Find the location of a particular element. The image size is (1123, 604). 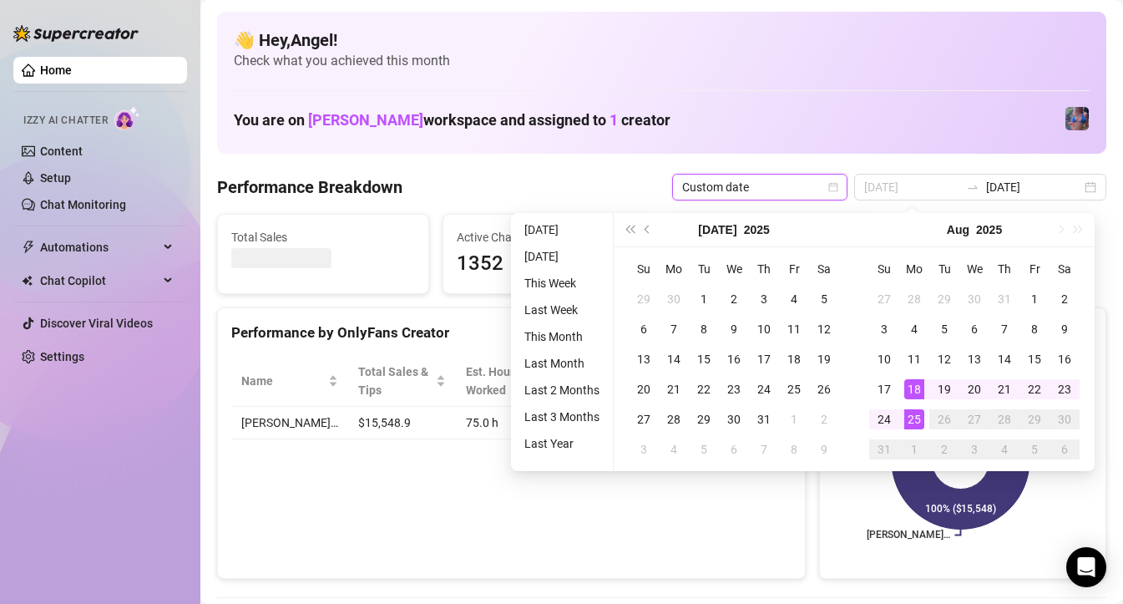

td: 2025-08-10 is located at coordinates (884, 359).